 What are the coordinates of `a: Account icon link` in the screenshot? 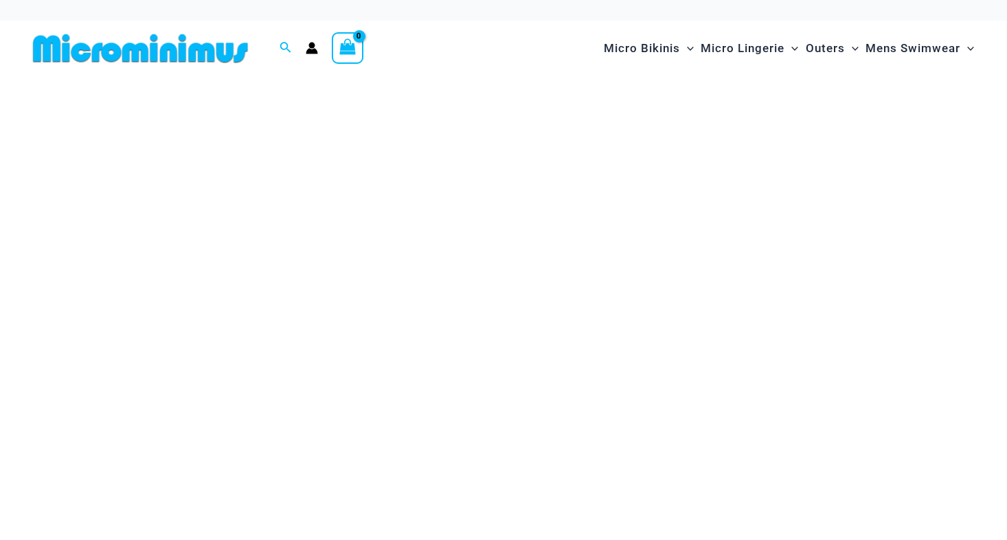 It's located at (312, 48).